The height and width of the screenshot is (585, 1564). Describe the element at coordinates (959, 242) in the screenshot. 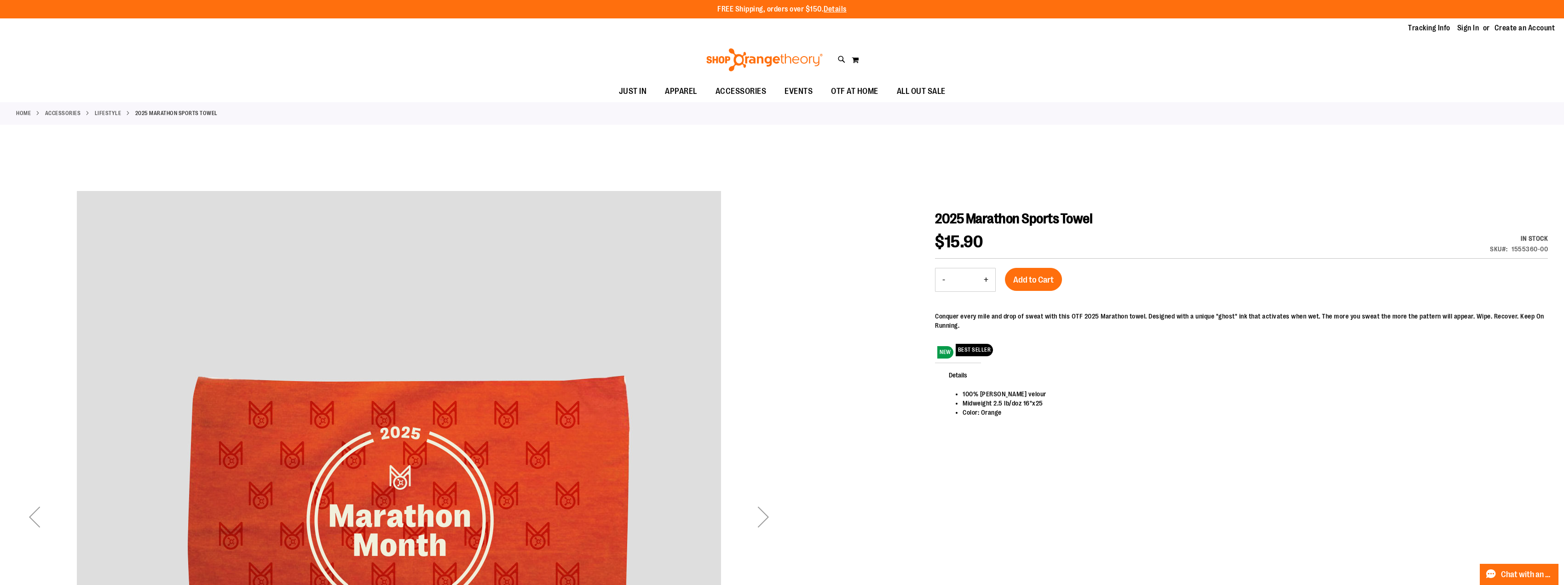

I see `span: $15.90` at that location.